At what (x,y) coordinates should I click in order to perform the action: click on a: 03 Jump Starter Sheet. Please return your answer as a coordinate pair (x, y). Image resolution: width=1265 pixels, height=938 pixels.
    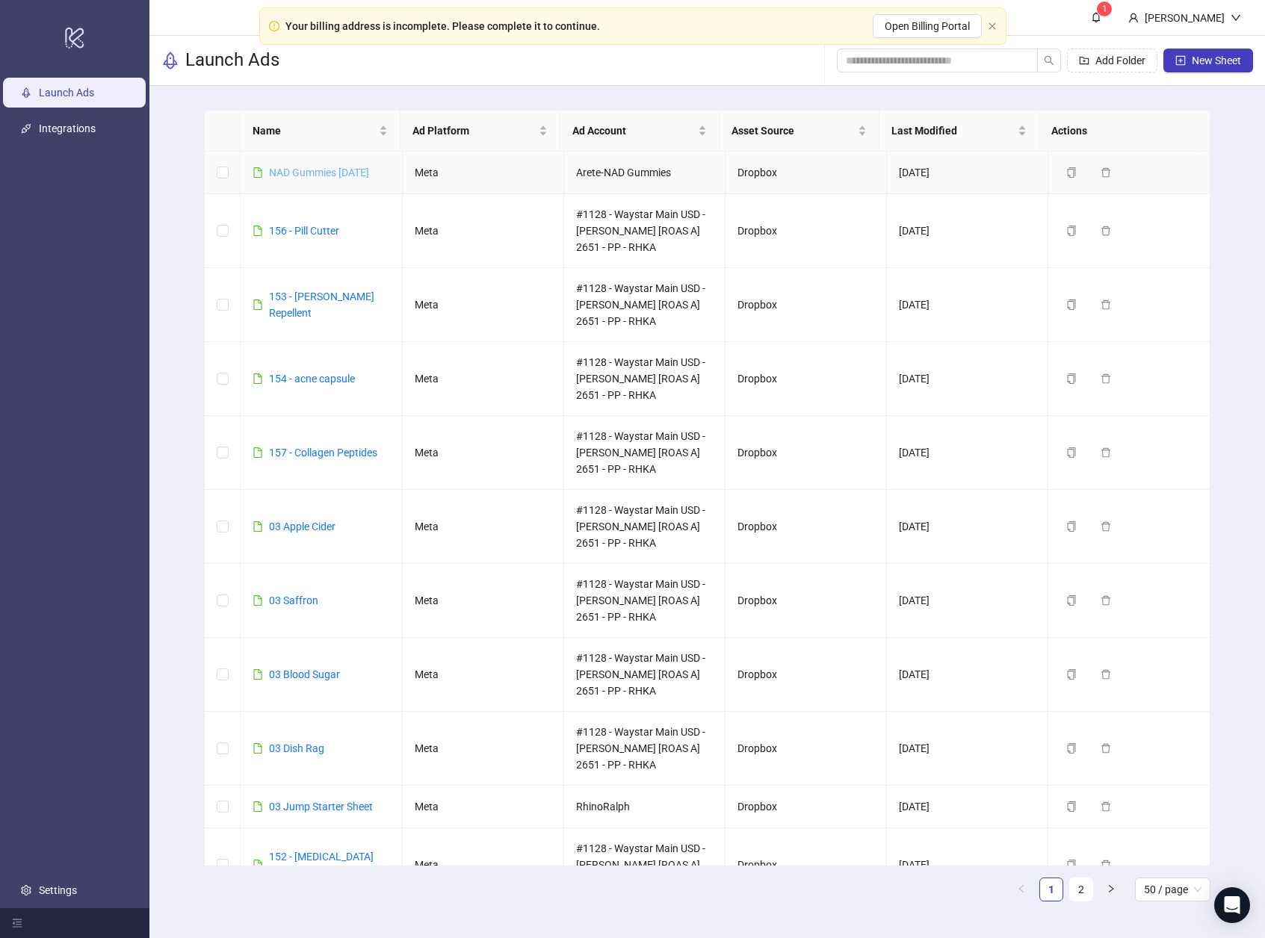
    Looking at the image, I should click on (320, 807).